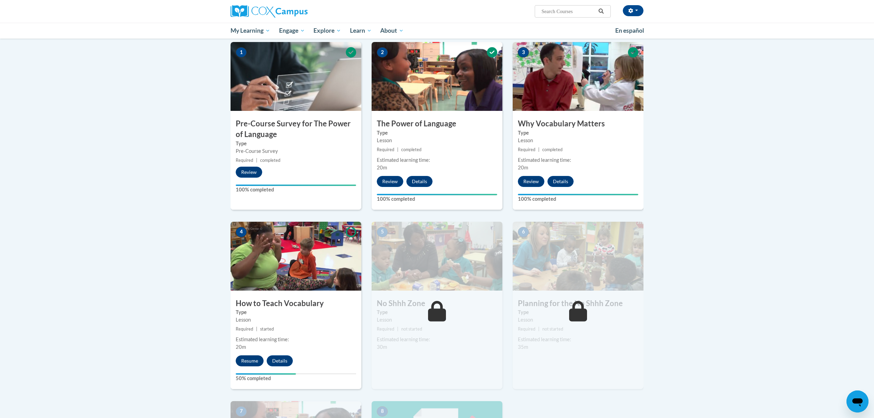  I want to click on a: En español, so click(630, 31).